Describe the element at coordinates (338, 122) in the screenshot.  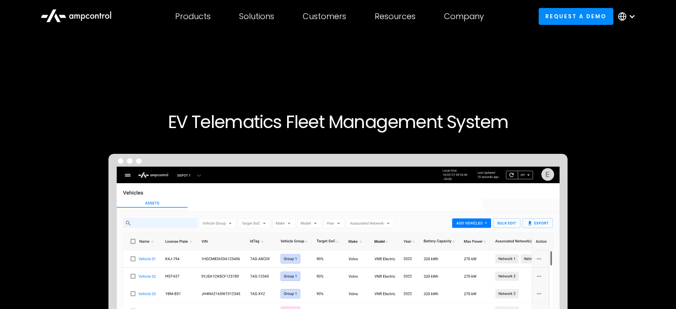
I see `h1: EV Telematics Fleet Management System` at that location.